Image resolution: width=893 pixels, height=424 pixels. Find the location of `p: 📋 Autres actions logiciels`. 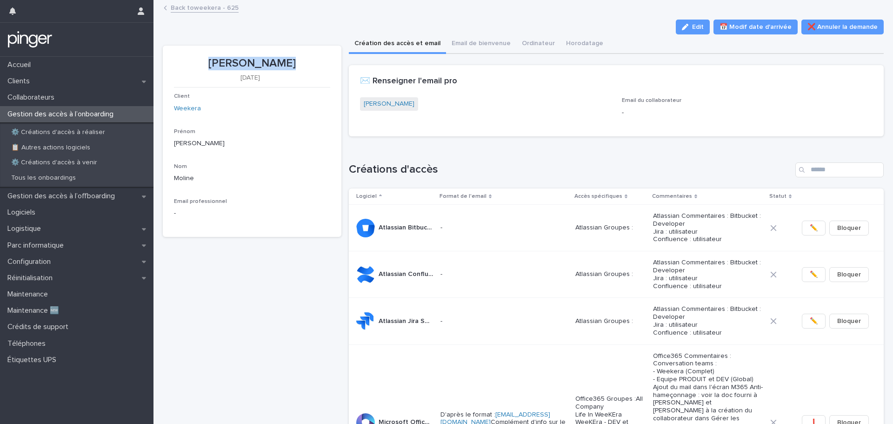

p: 📋 Autres actions logiciels is located at coordinates (51, 148).